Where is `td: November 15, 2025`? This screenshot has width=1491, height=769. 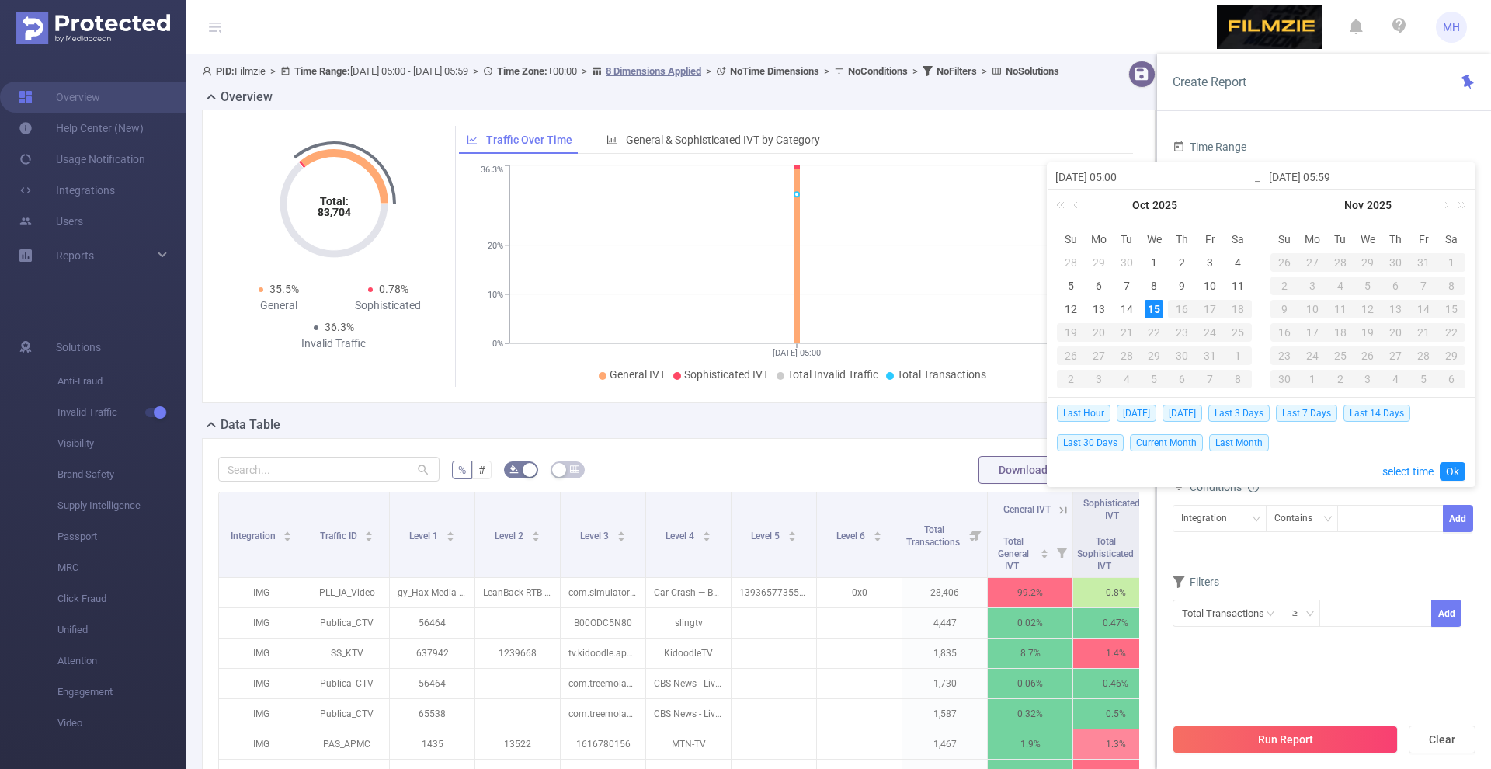
td: November 15, 2025 is located at coordinates (1452, 309).